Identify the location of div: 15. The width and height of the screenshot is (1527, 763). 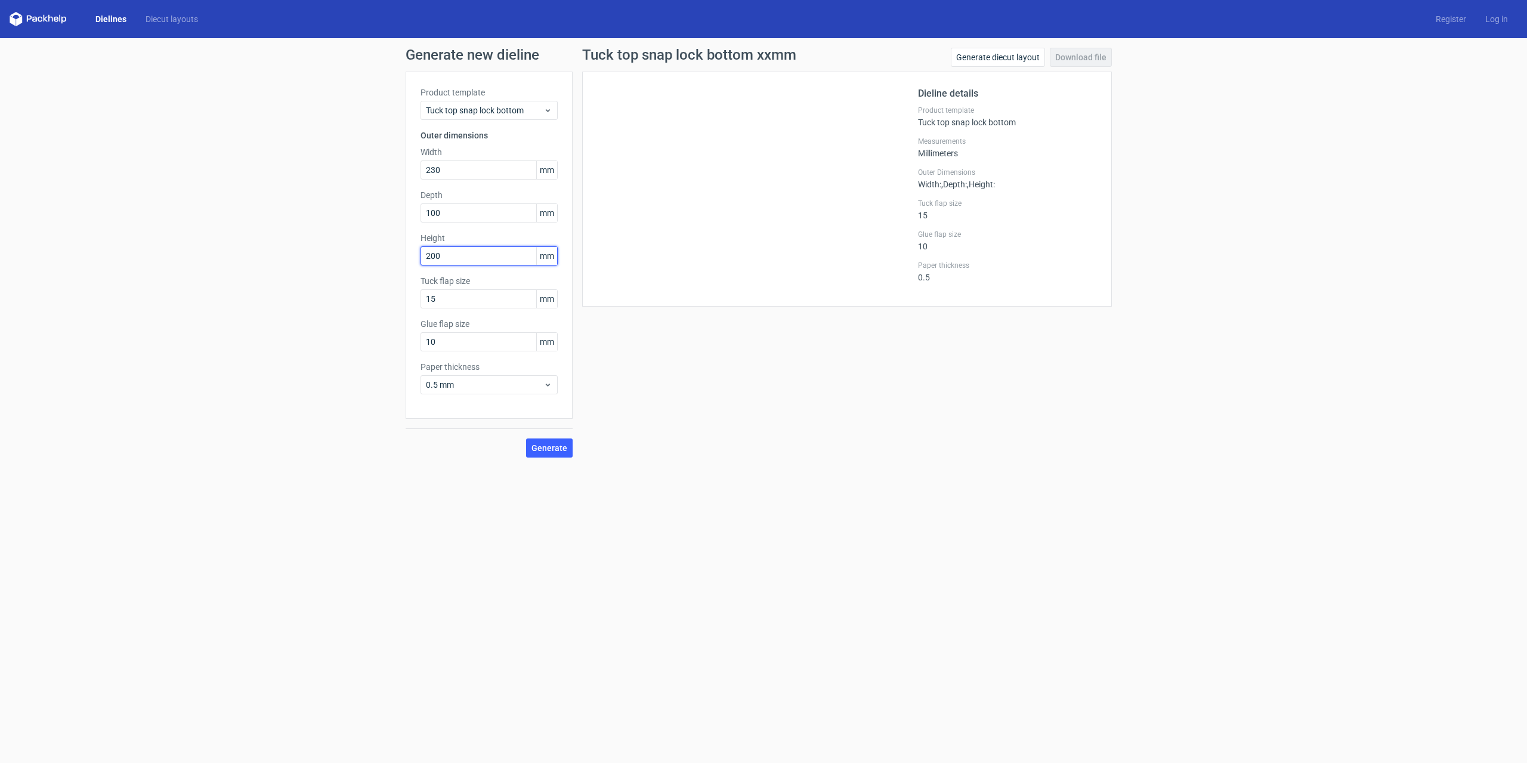
(1008, 209).